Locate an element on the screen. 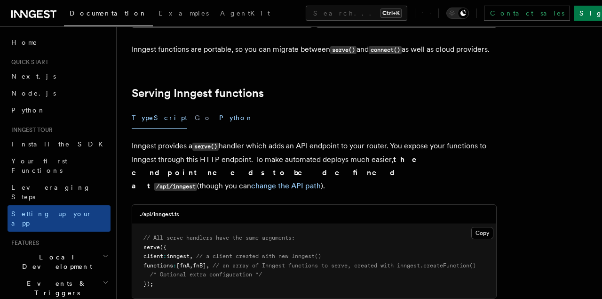  a: Examples is located at coordinates (183, 14).